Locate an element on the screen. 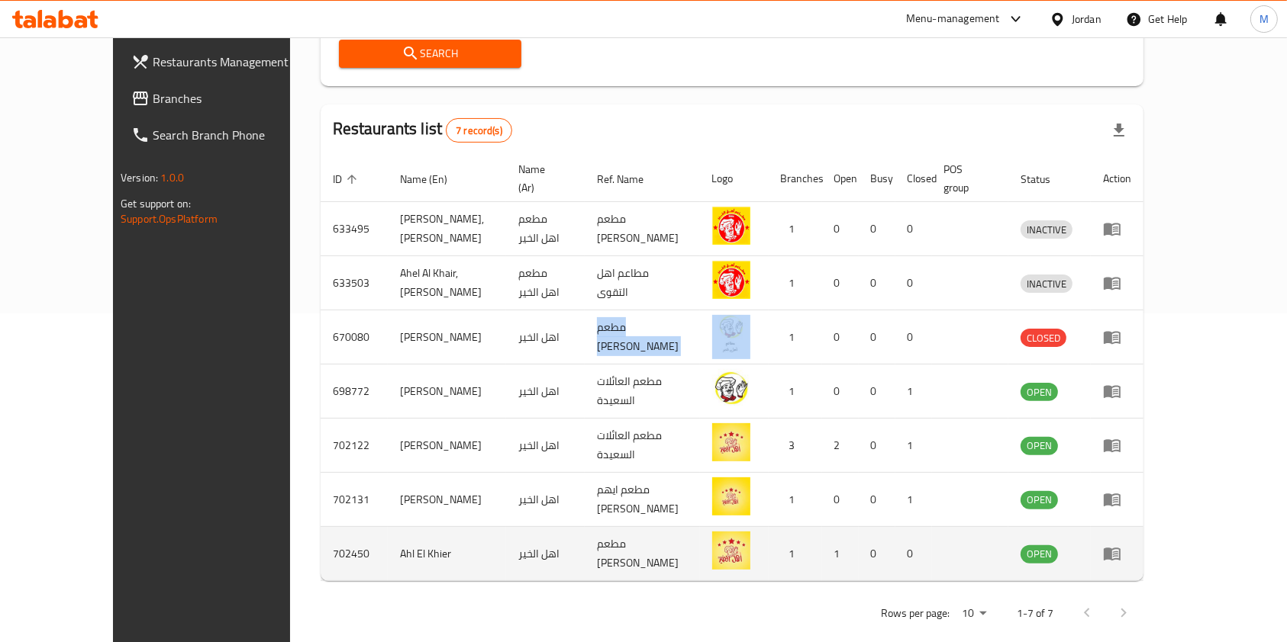 This screenshot has width=1287, height=642. th: Logo is located at coordinates (734, 179).